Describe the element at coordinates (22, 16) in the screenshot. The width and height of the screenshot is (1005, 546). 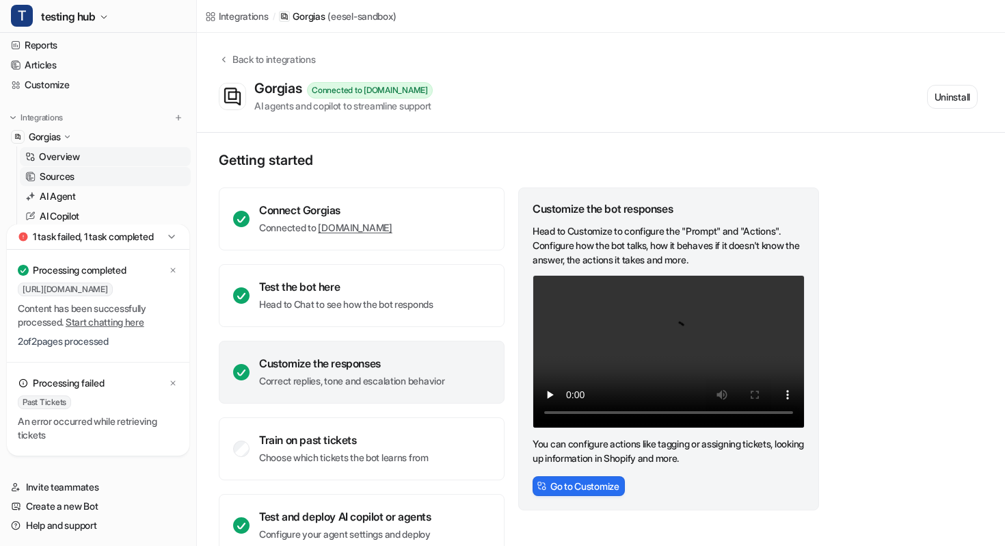
I see `span: T` at that location.